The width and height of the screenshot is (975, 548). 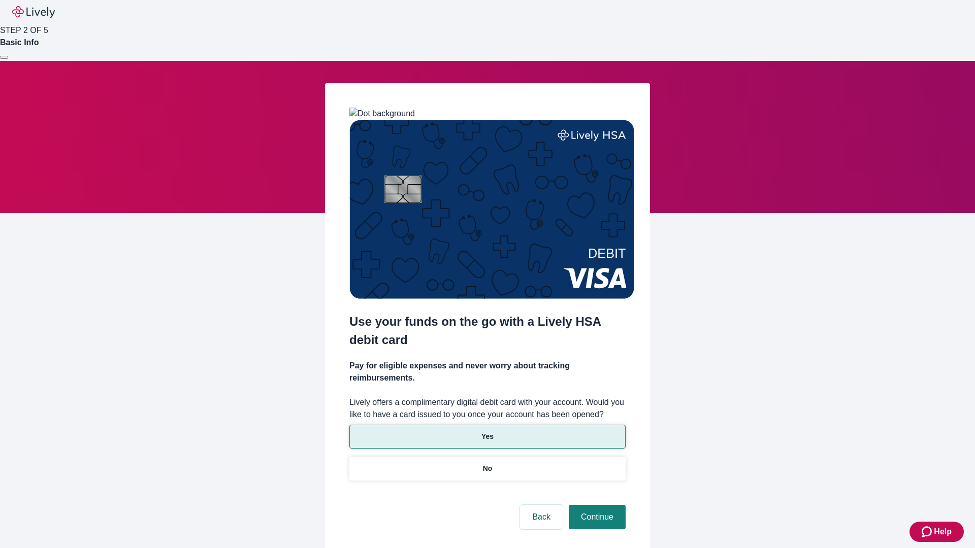 What do you see at coordinates (34, 12) in the screenshot?
I see `img: Lively` at bounding box center [34, 12].